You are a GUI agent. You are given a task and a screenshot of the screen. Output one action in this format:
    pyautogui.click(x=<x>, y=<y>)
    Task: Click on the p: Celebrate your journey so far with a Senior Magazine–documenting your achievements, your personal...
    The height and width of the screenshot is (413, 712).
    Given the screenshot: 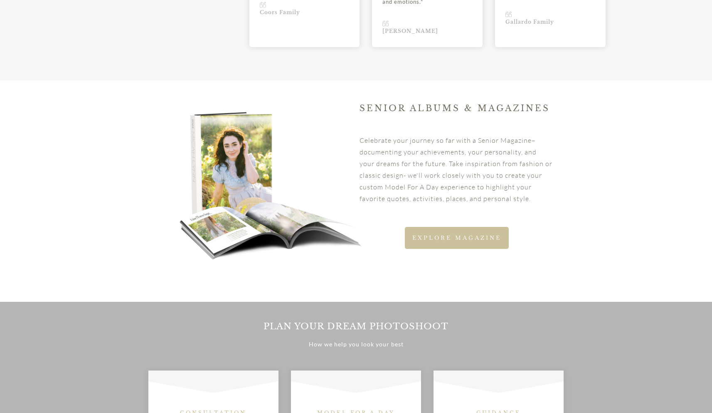 What is the action you would take?
    pyautogui.click(x=456, y=169)
    